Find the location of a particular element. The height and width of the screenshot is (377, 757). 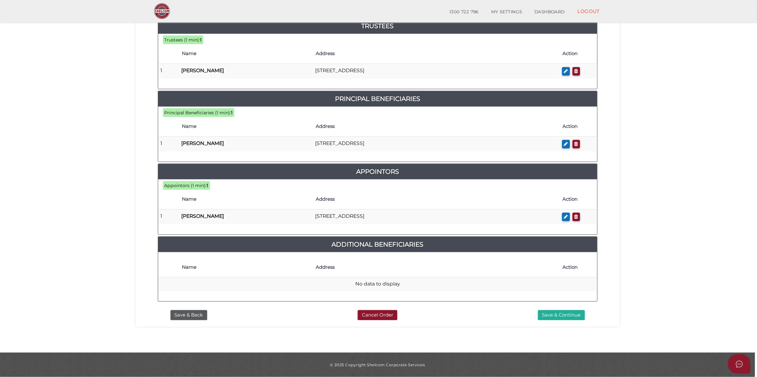

a: MY SETTINGS is located at coordinates (507, 12).